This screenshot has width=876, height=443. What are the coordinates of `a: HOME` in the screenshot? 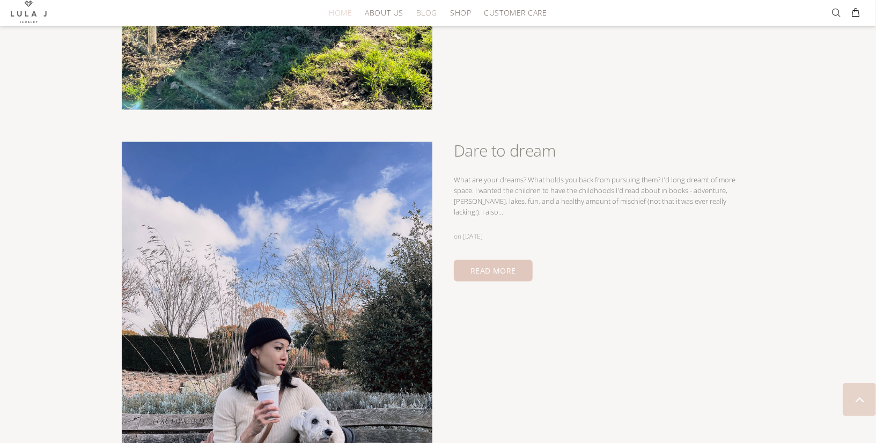 It's located at (340, 12).